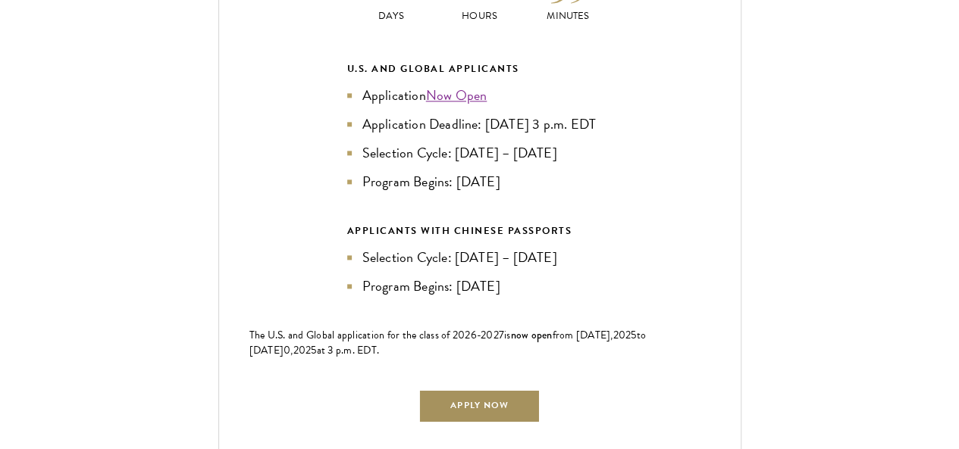 This screenshot has height=449, width=959. Describe the element at coordinates (479, 16) in the screenshot. I see `p: Hours` at that location.